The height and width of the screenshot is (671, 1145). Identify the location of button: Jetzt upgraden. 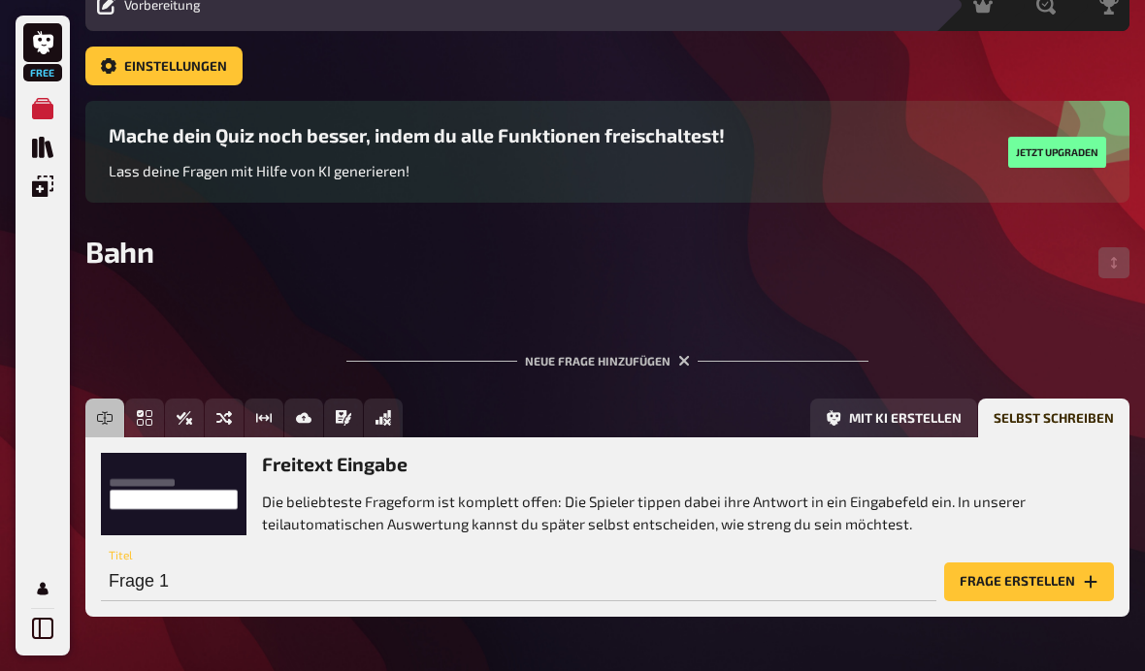
(1056, 152).